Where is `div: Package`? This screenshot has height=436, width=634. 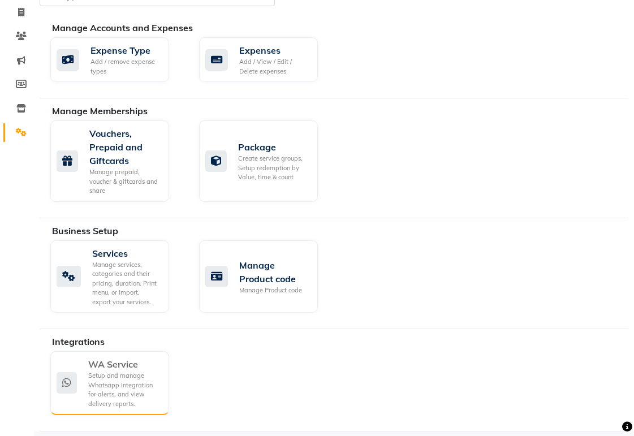 div: Package is located at coordinates (273, 147).